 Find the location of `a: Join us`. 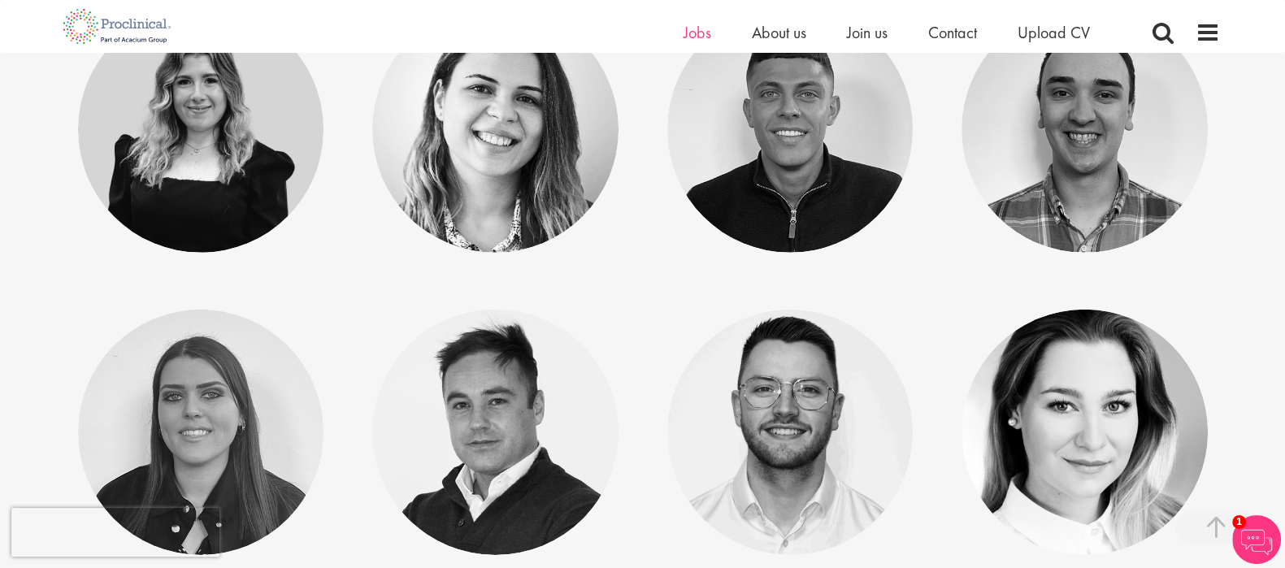

a: Join us is located at coordinates (867, 33).